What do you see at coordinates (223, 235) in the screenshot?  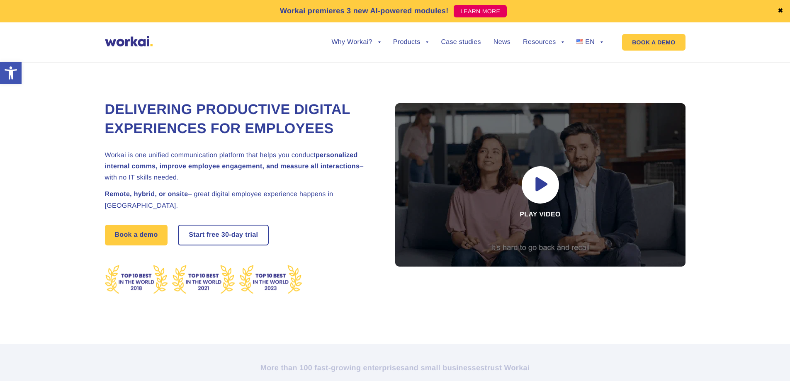 I see `a: Start free30-daytrial` at bounding box center [223, 235].